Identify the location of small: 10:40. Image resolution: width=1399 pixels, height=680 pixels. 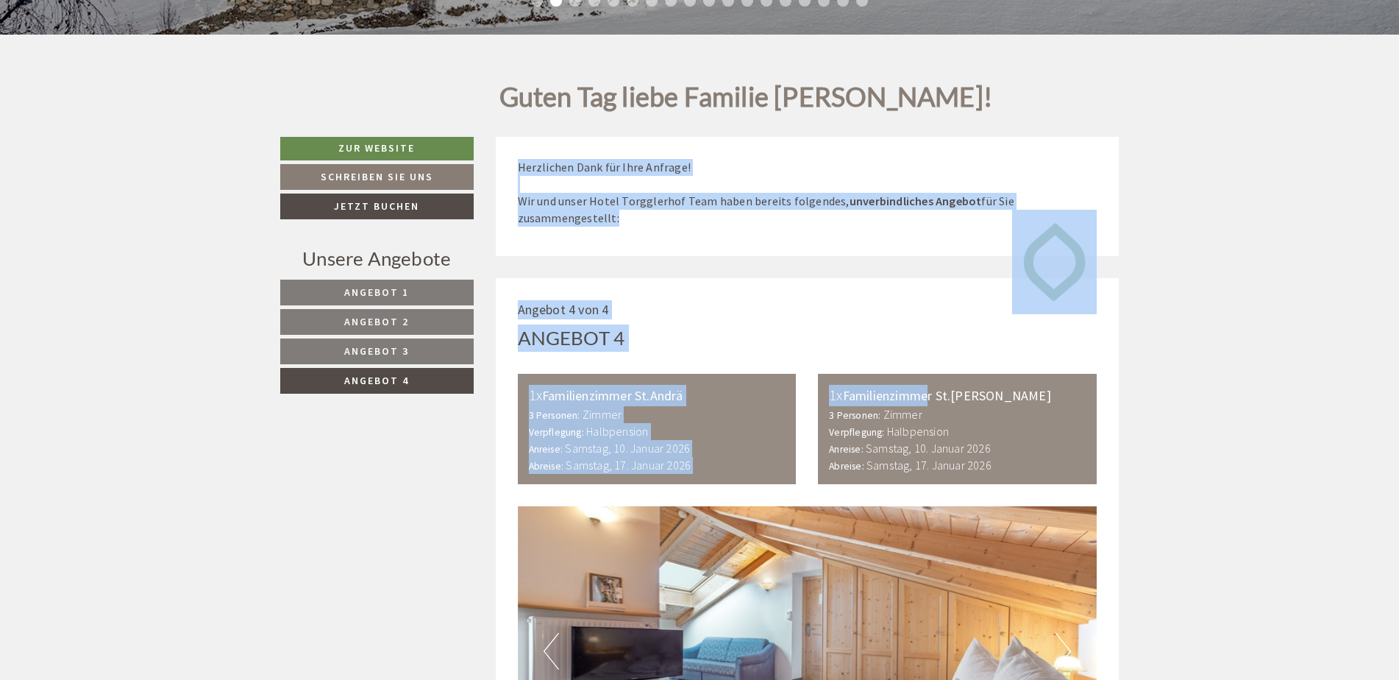
(385, 140).